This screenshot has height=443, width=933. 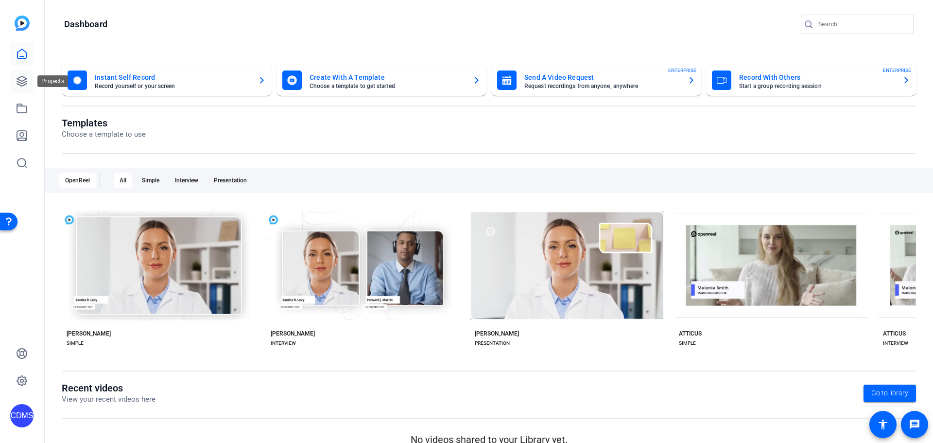 I want to click on p: Choose a template to use, so click(x=104, y=134).